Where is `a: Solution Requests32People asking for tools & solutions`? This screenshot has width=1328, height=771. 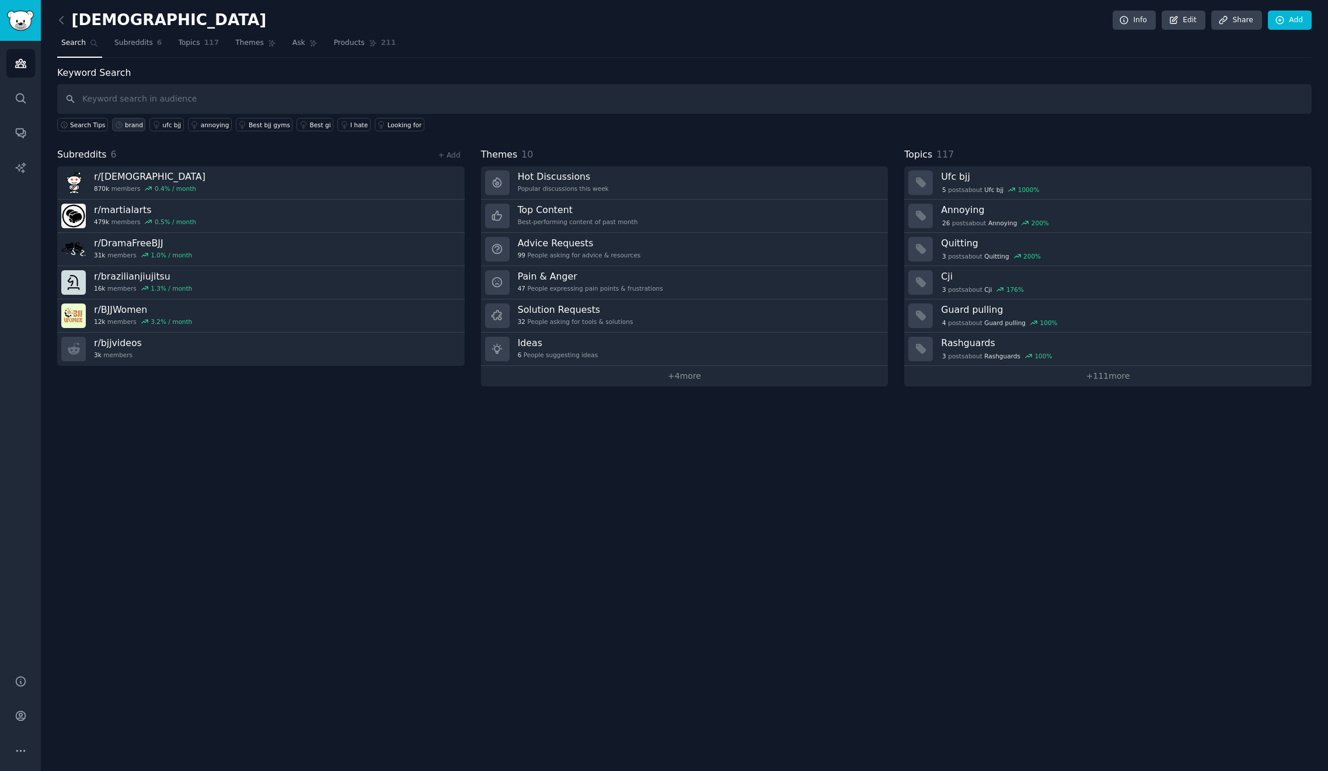 a: Solution Requests32People asking for tools & solutions is located at coordinates (685, 316).